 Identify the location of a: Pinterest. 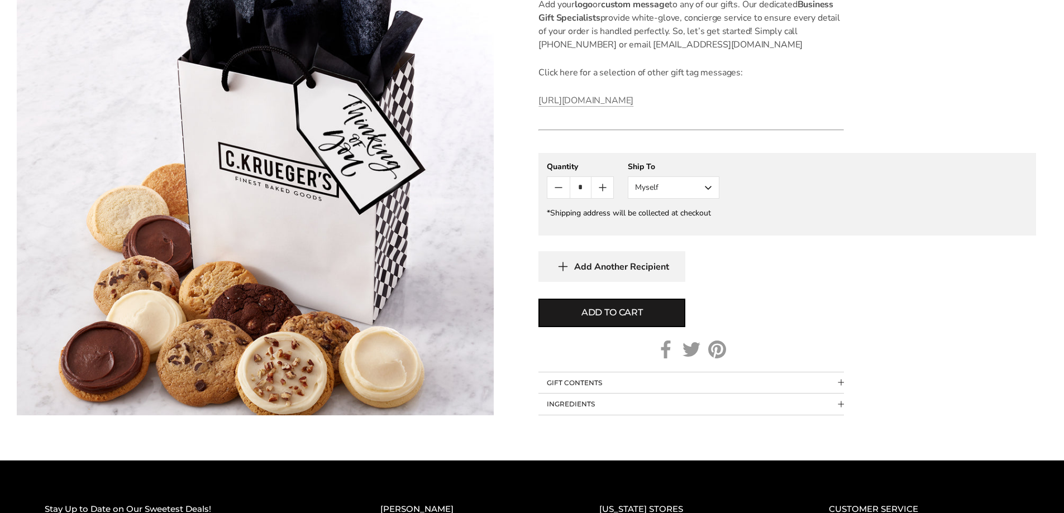
(717, 350).